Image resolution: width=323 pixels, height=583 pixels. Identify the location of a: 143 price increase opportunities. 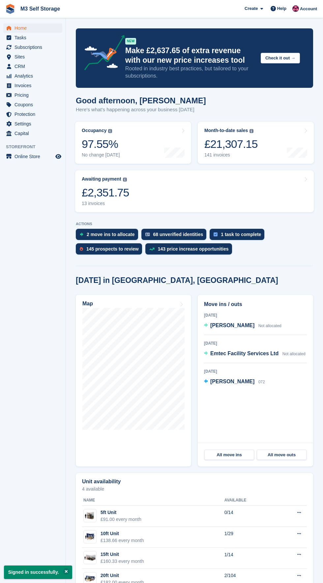
(190, 250).